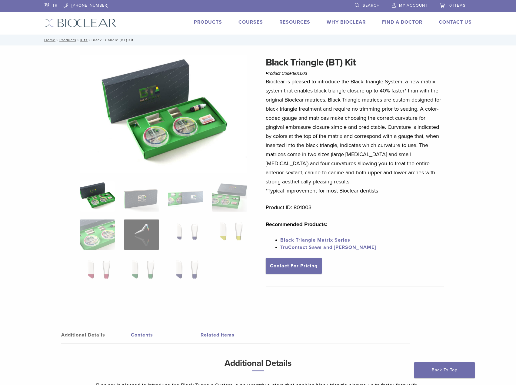 This screenshot has height=385, width=516. I want to click on a: Resources, so click(295, 22).